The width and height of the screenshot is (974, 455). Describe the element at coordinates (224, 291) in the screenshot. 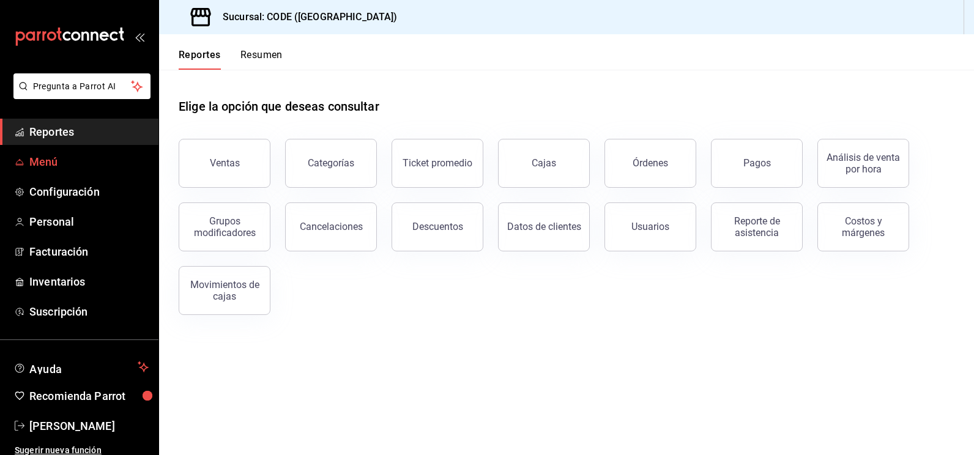

I see `button: Movimientos de cajas` at that location.